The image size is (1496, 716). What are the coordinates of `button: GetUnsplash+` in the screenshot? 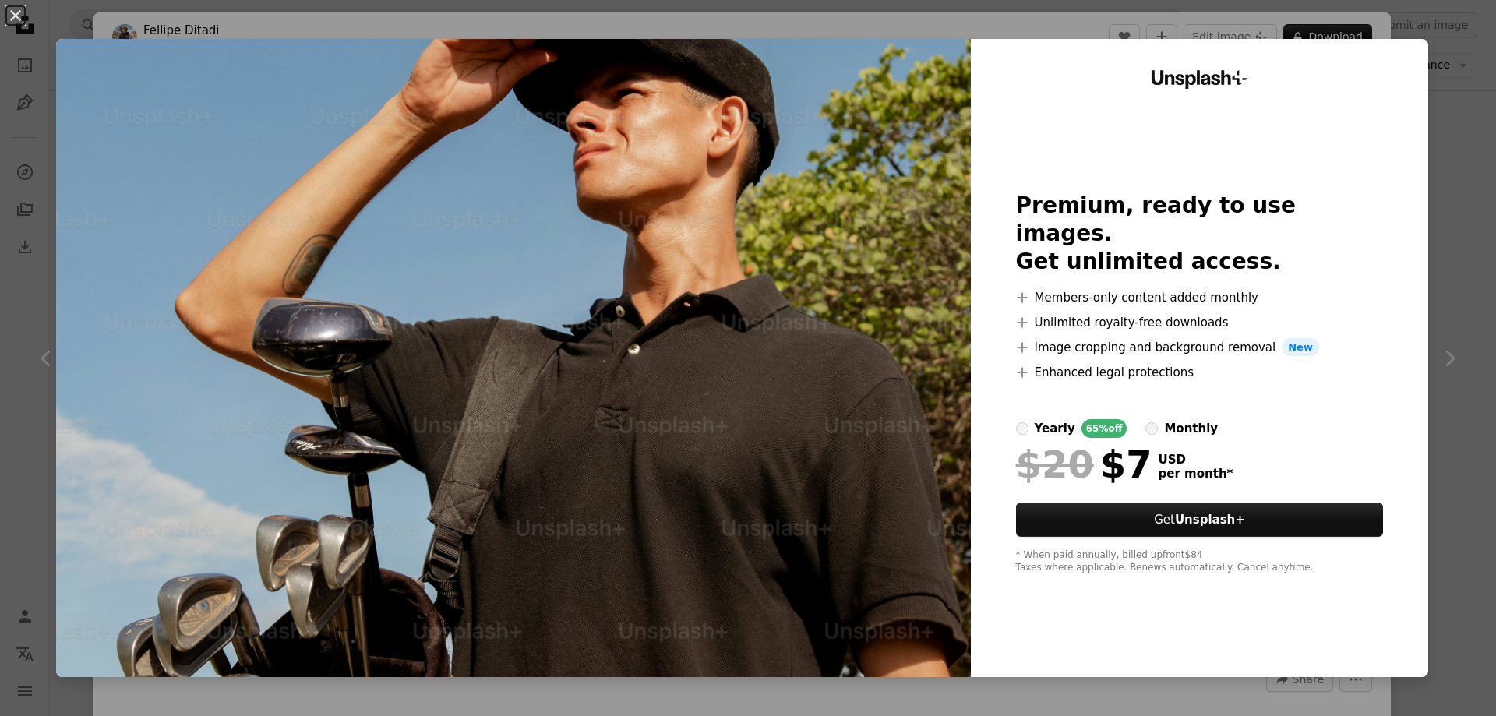 It's located at (1200, 520).